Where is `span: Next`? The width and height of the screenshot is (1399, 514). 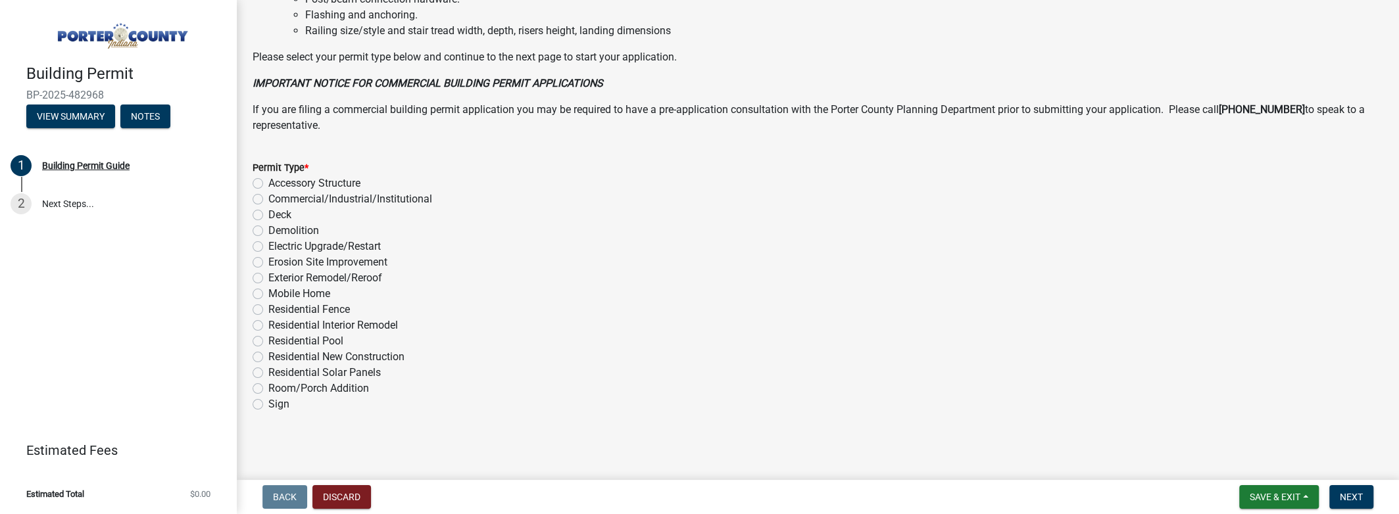
span: Next is located at coordinates (1351, 497).